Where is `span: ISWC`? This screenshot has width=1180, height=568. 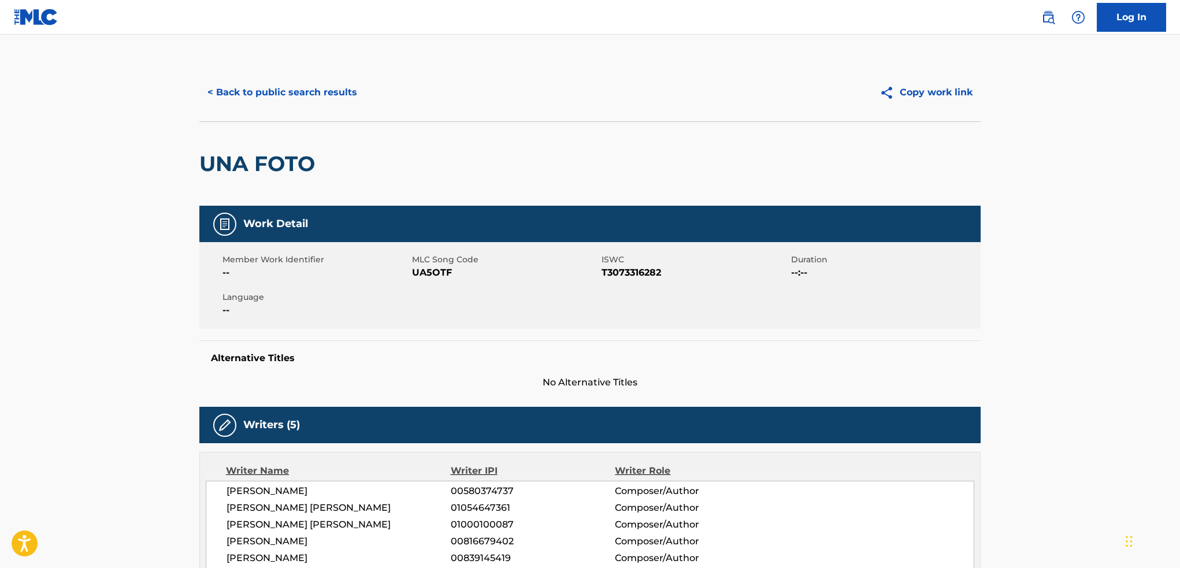
span: ISWC is located at coordinates (695, 260).